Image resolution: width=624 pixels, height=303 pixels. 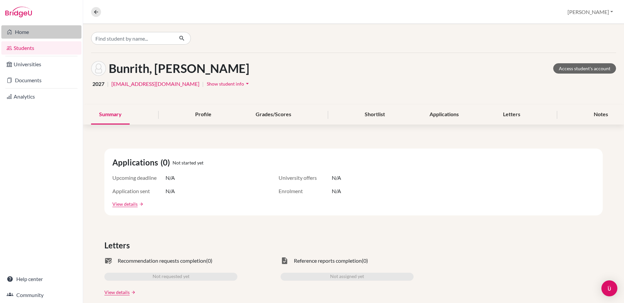 What do you see at coordinates (19, 12) in the screenshot?
I see `img: Bridge-U` at bounding box center [19, 12].